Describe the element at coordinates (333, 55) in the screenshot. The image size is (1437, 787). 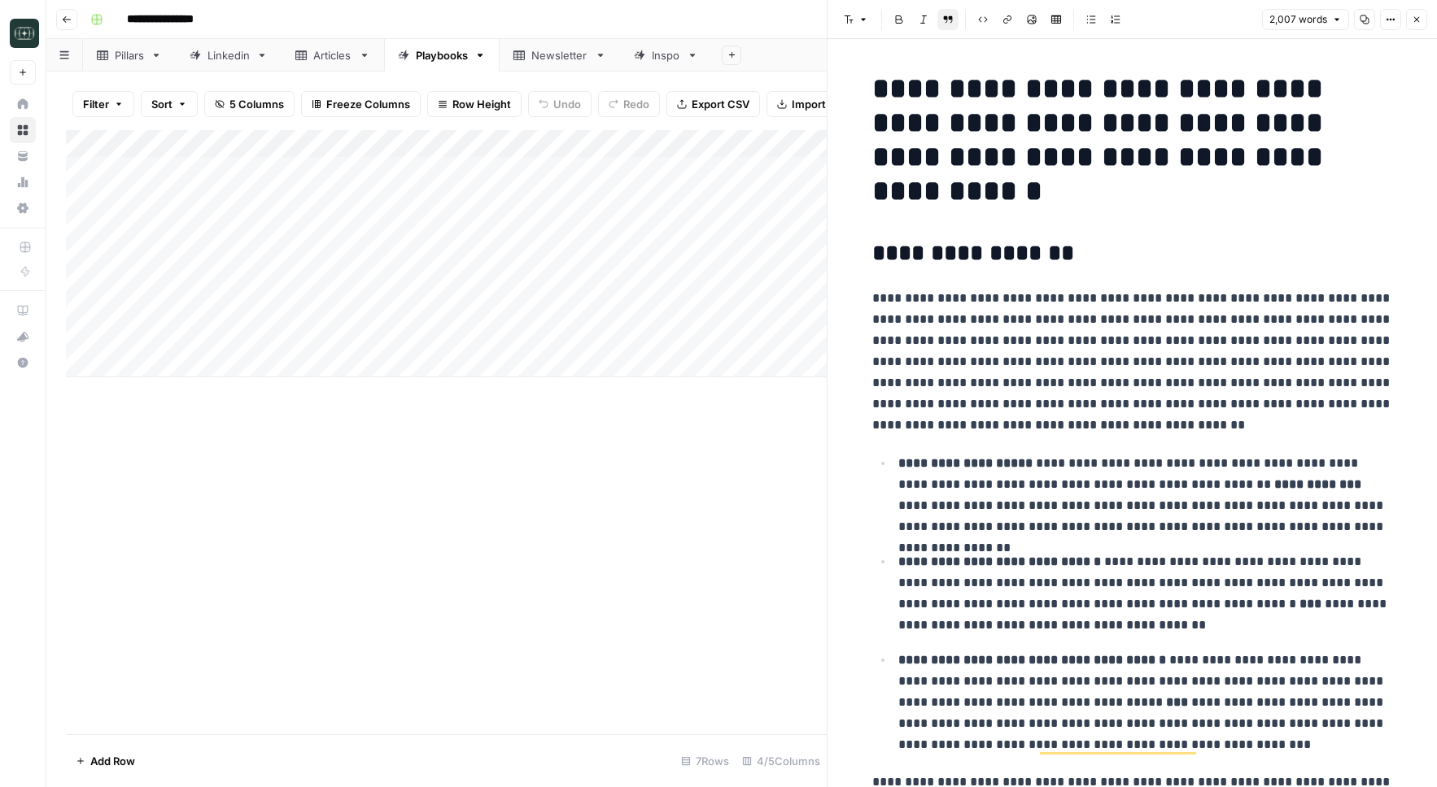
I see `div: Articles` at that location.